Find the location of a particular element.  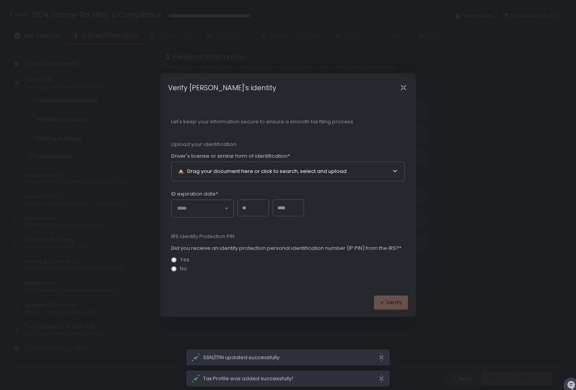

span: SSN/ITIN updated successfully is located at coordinates (291, 358).